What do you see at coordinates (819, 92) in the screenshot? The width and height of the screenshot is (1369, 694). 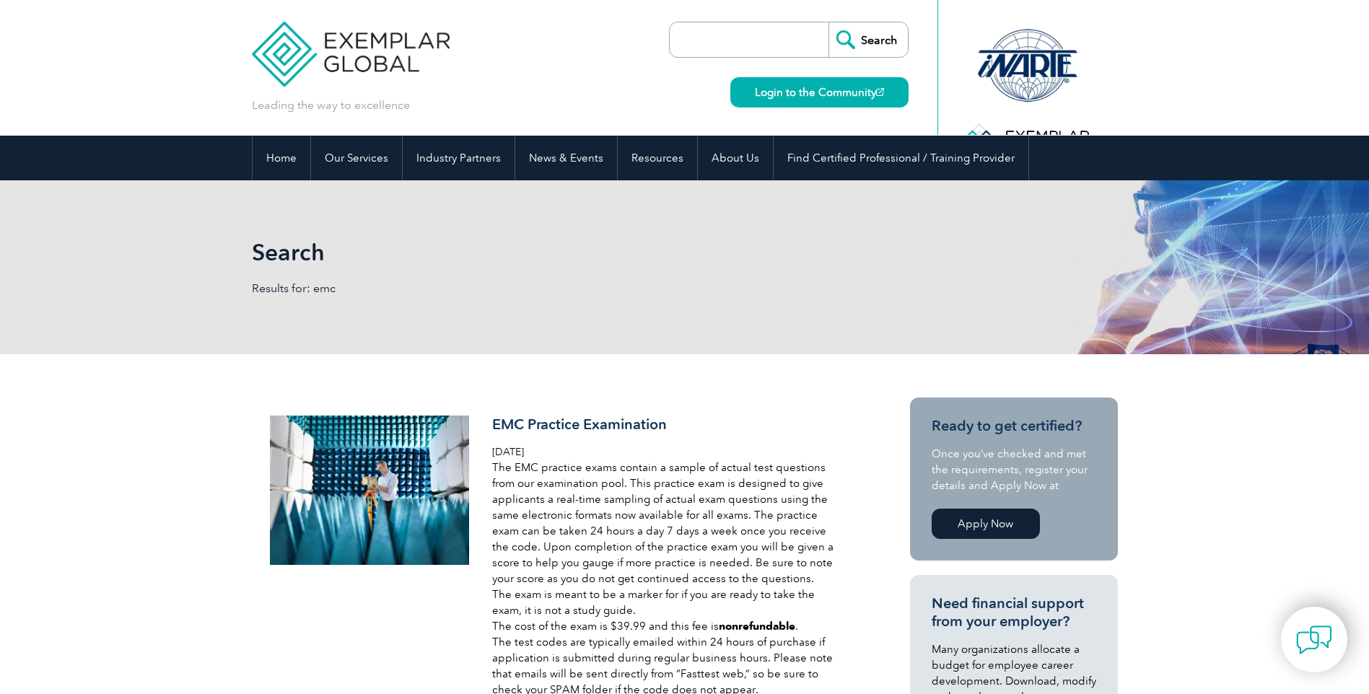 I see `a: Login to the Community` at bounding box center [819, 92].